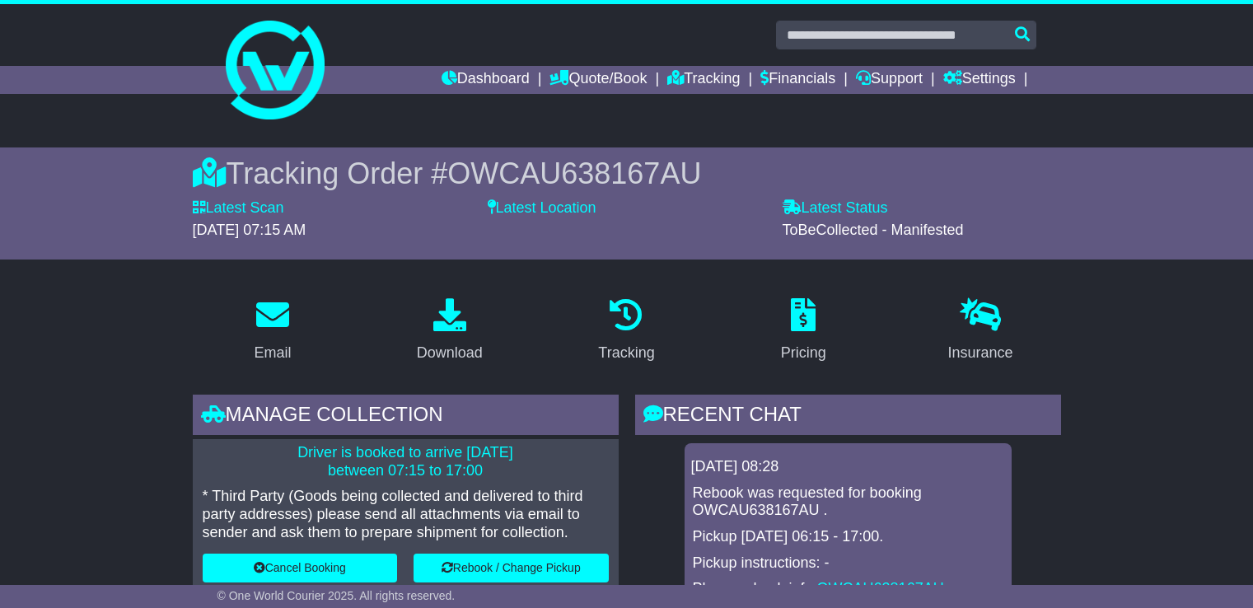 Image resolution: width=1253 pixels, height=608 pixels. Describe the element at coordinates (848, 417) in the screenshot. I see `div: RECENT CHAT` at that location.